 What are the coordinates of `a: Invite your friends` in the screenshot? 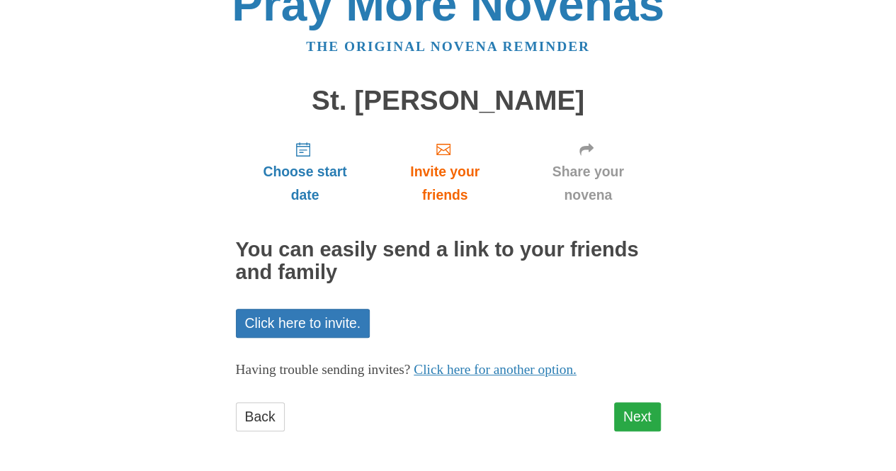 It's located at (444, 171).